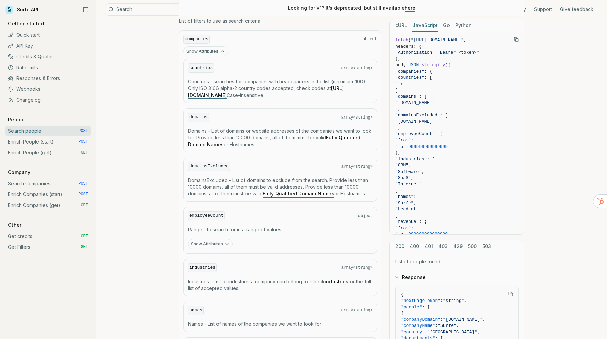 Image resolution: width=607 pixels, height=339 pixels. What do you see at coordinates (407, 209) in the screenshot?
I see `span: "Leadjet"` at bounding box center [407, 209].